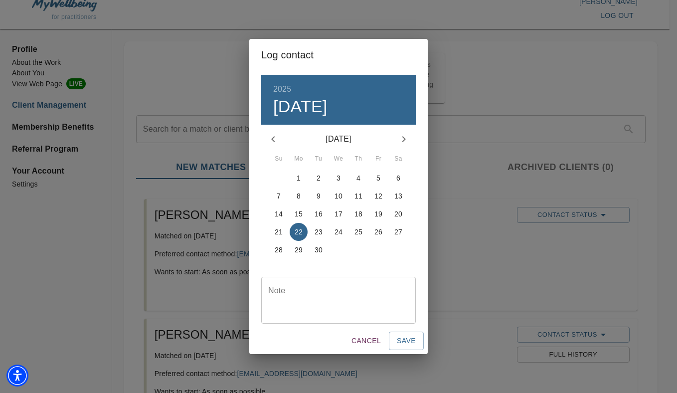 The image size is (677, 393). I want to click on span: Sa, so click(398, 159).